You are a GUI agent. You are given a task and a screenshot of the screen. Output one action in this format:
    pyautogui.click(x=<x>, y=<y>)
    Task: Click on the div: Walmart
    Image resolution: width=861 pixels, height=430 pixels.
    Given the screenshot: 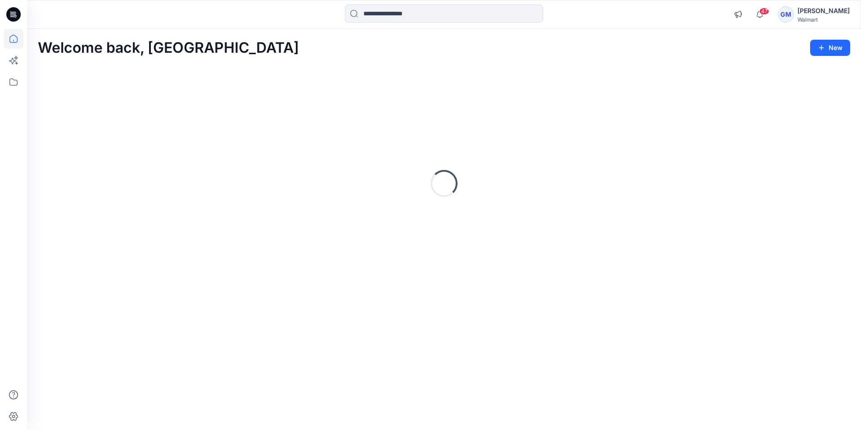 What is the action you would take?
    pyautogui.click(x=824, y=19)
    